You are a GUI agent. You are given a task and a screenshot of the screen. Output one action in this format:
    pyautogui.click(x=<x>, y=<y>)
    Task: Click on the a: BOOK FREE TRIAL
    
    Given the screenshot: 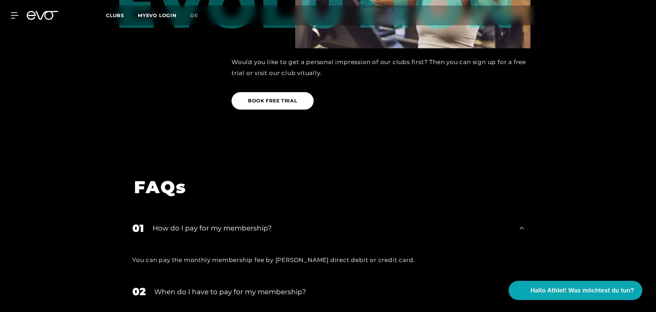 What is the action you would take?
    pyautogui.click(x=274, y=101)
    